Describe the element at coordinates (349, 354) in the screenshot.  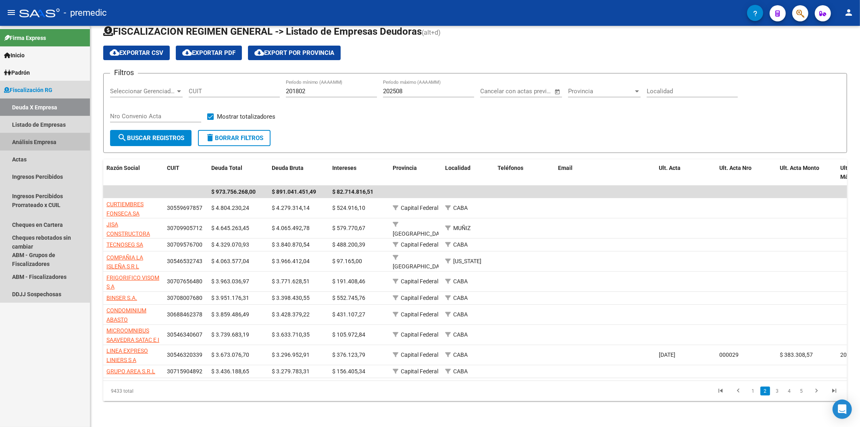
I see `span: $ 376.123,79` at that location.